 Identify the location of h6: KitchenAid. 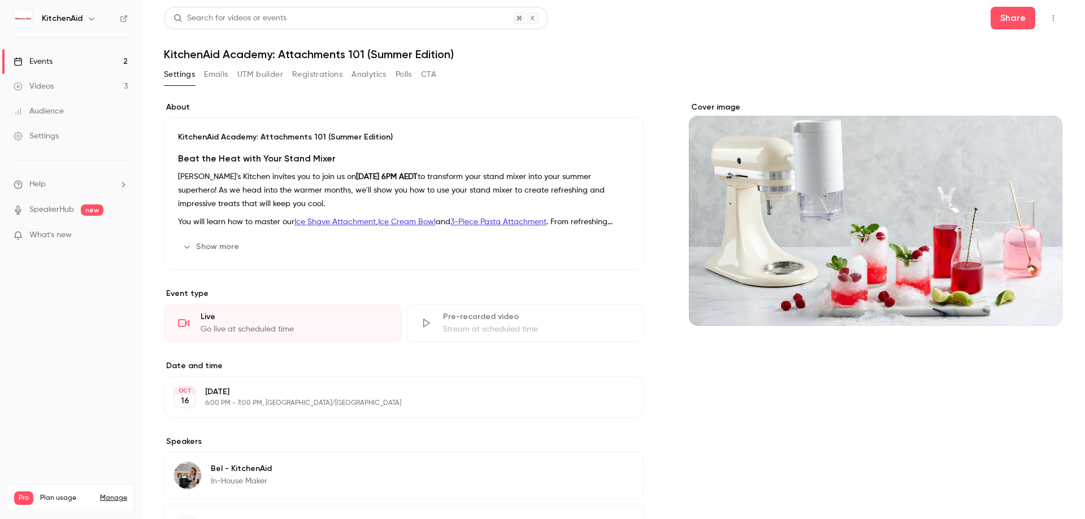
(62, 19).